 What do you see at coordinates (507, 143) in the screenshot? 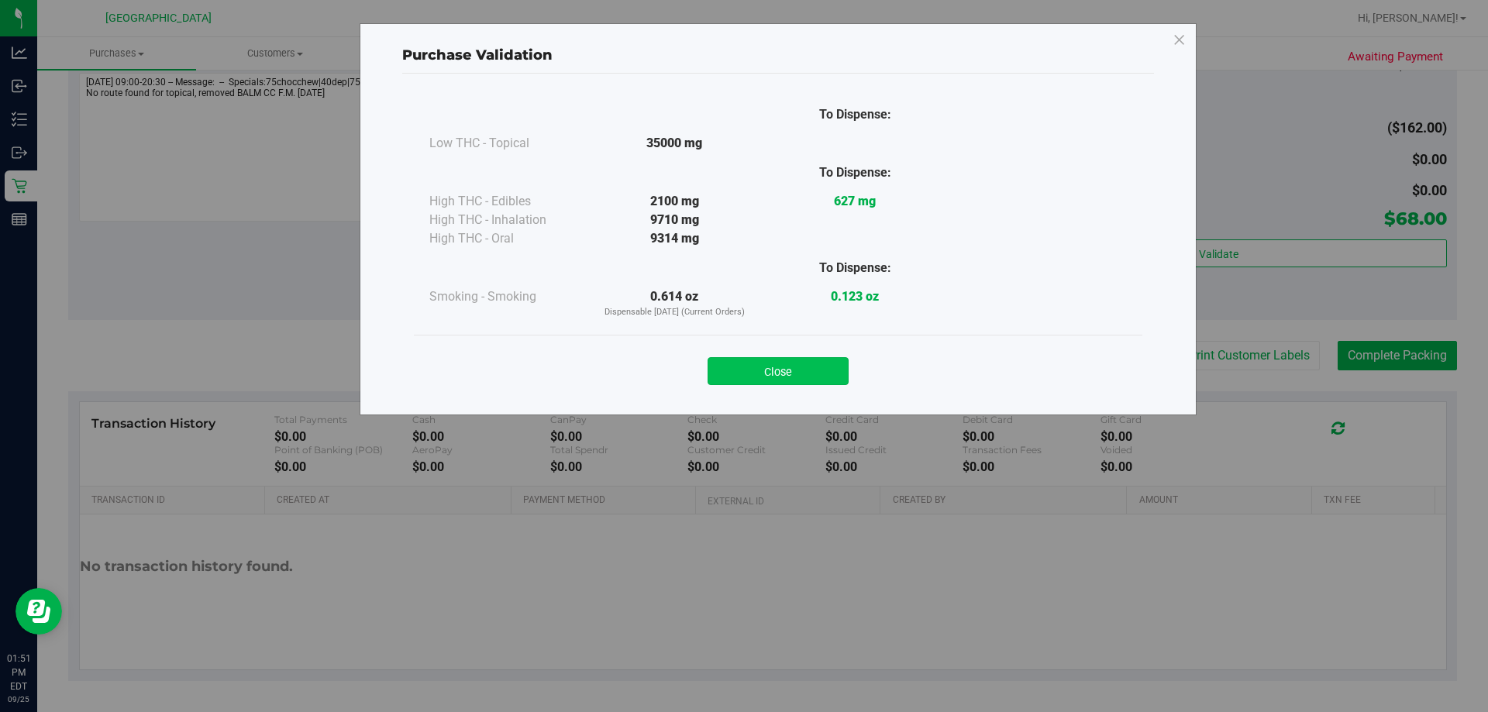
I see `div: Low THC - Topical` at bounding box center [507, 143].